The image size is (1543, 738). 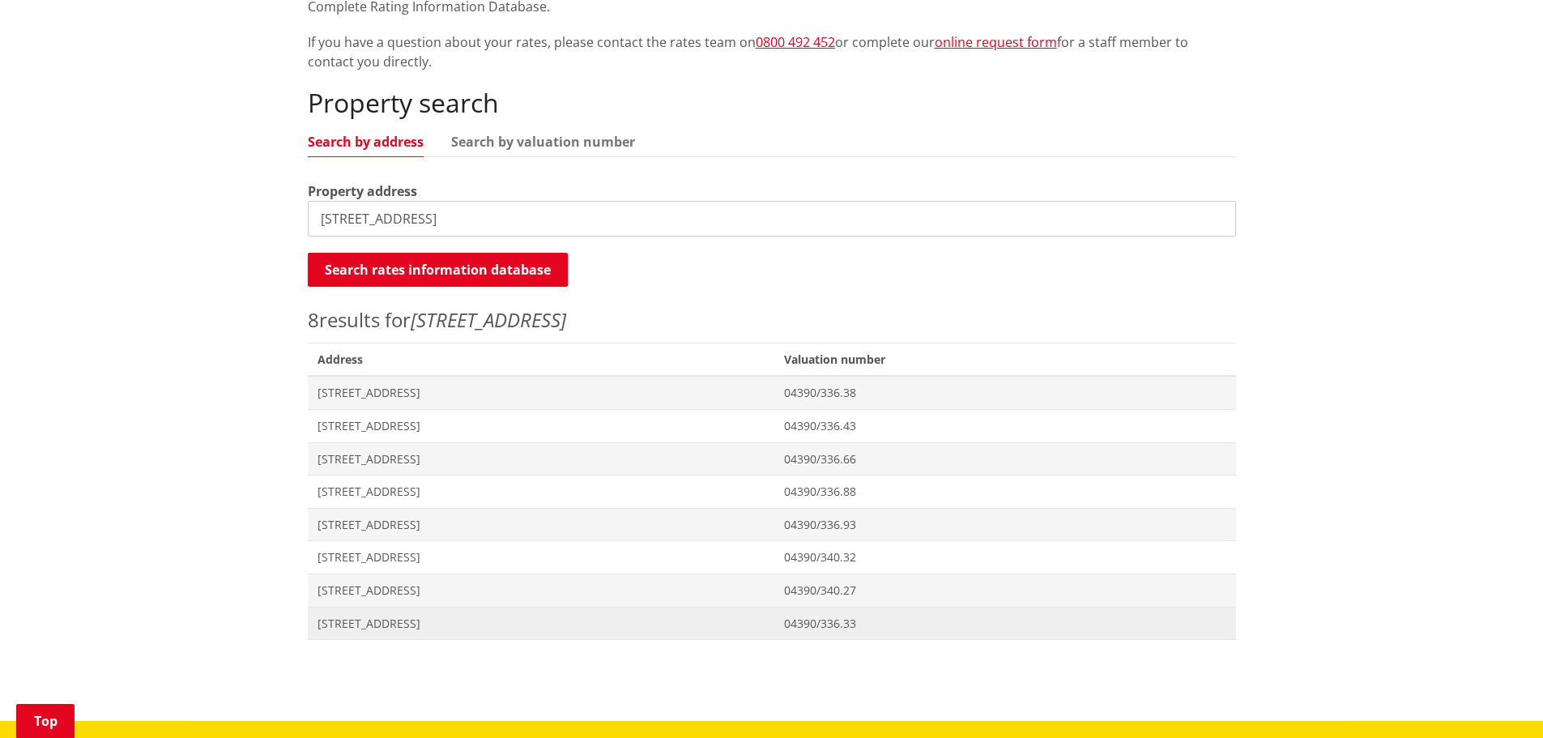 What do you see at coordinates (772, 320) in the screenshot?
I see `p: results for` at bounding box center [772, 320].